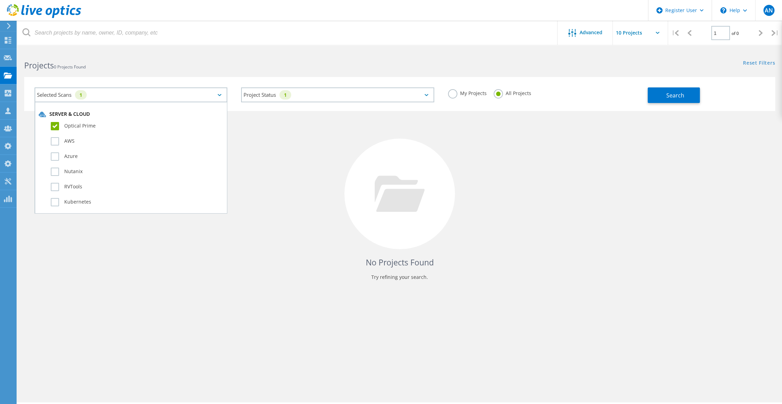 Image resolution: width=782 pixels, height=404 pixels. Describe the element at coordinates (131, 114) in the screenshot. I see `div: Server & Cloud` at that location.